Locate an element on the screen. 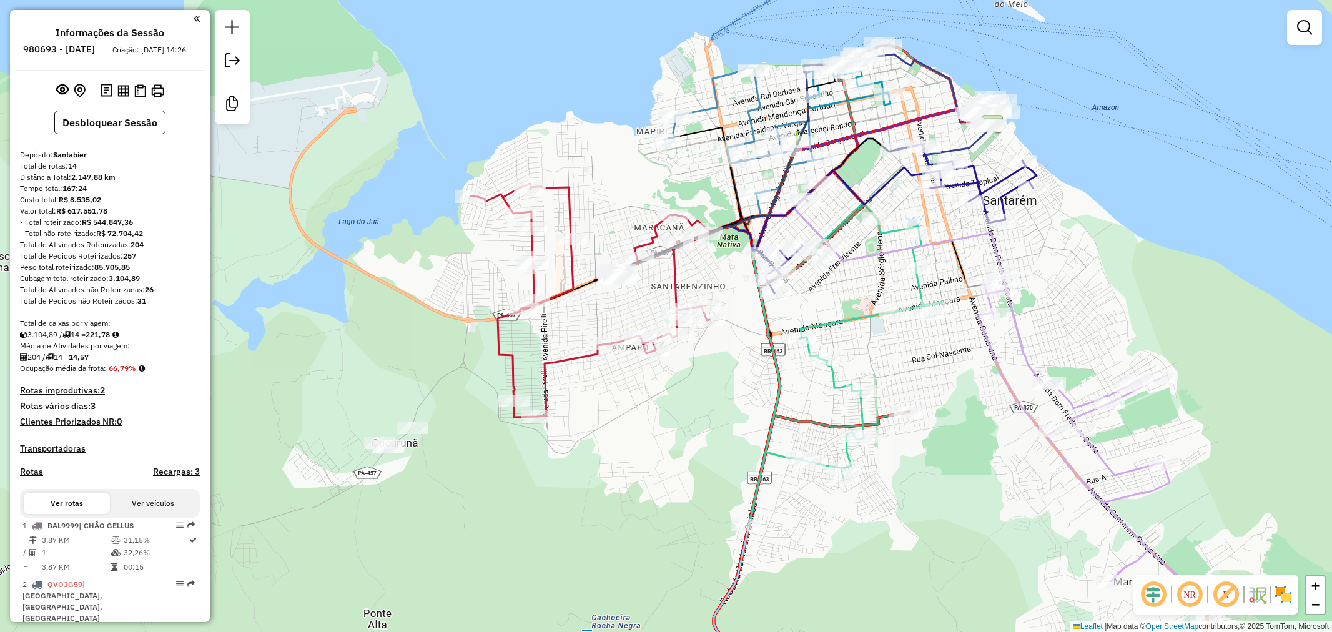  span: Ocupação média da frota: is located at coordinates (63, 368).